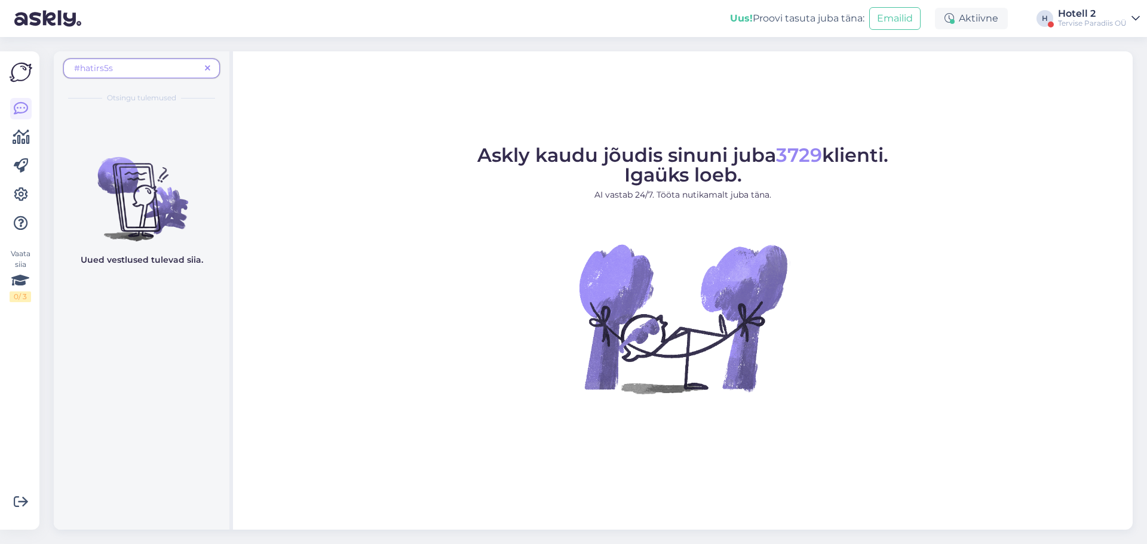 The width and height of the screenshot is (1147, 544). What do you see at coordinates (142, 98) in the screenshot?
I see `span: Otsingu tulemused` at bounding box center [142, 98].